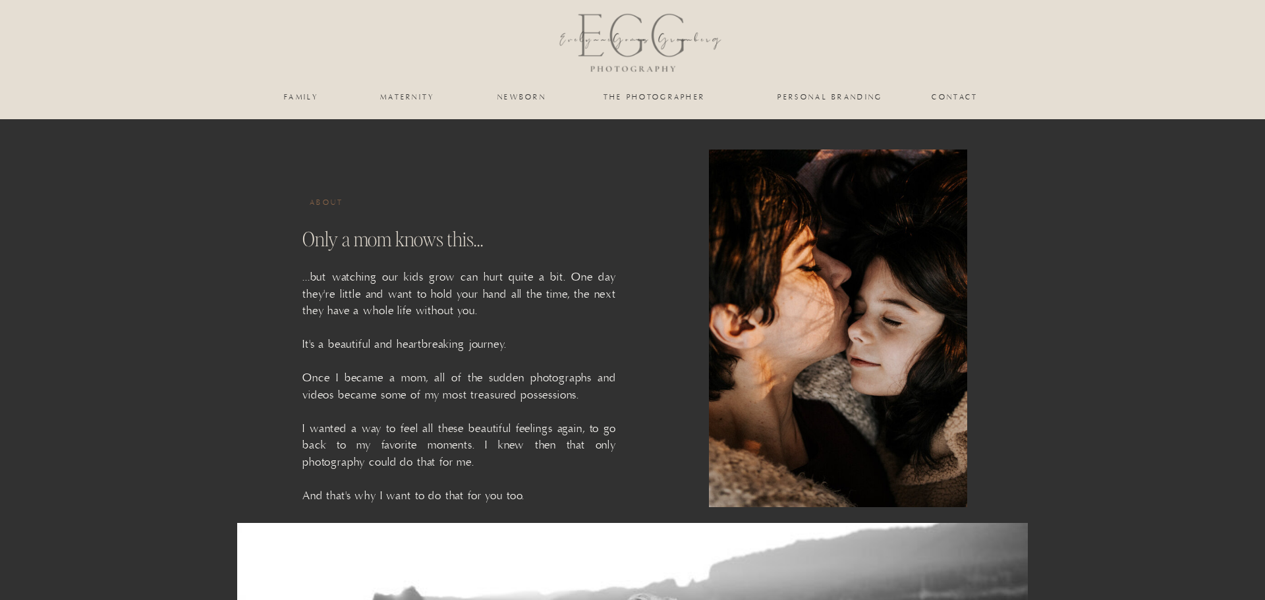 The width and height of the screenshot is (1265, 600). I want to click on a: family, so click(301, 97).